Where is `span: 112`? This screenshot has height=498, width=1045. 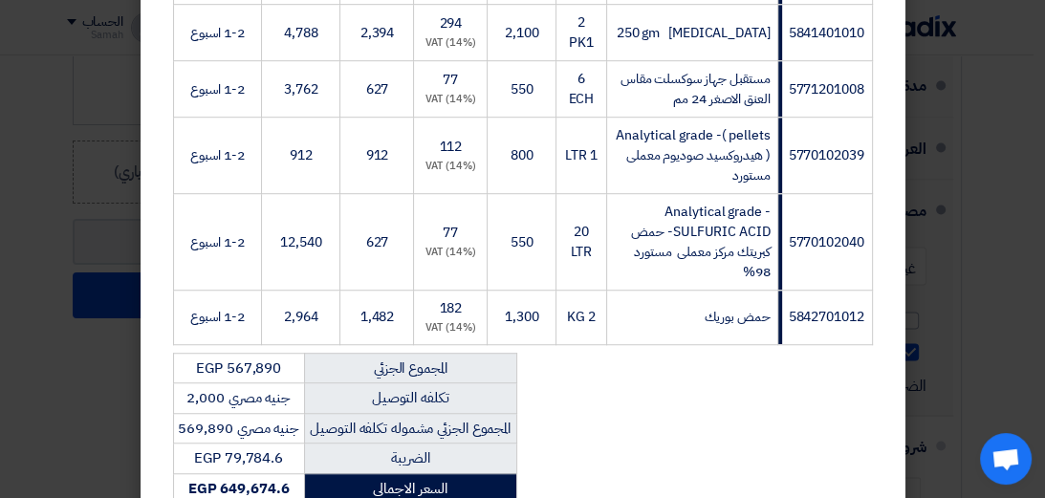
span: 112 is located at coordinates (450, 146).